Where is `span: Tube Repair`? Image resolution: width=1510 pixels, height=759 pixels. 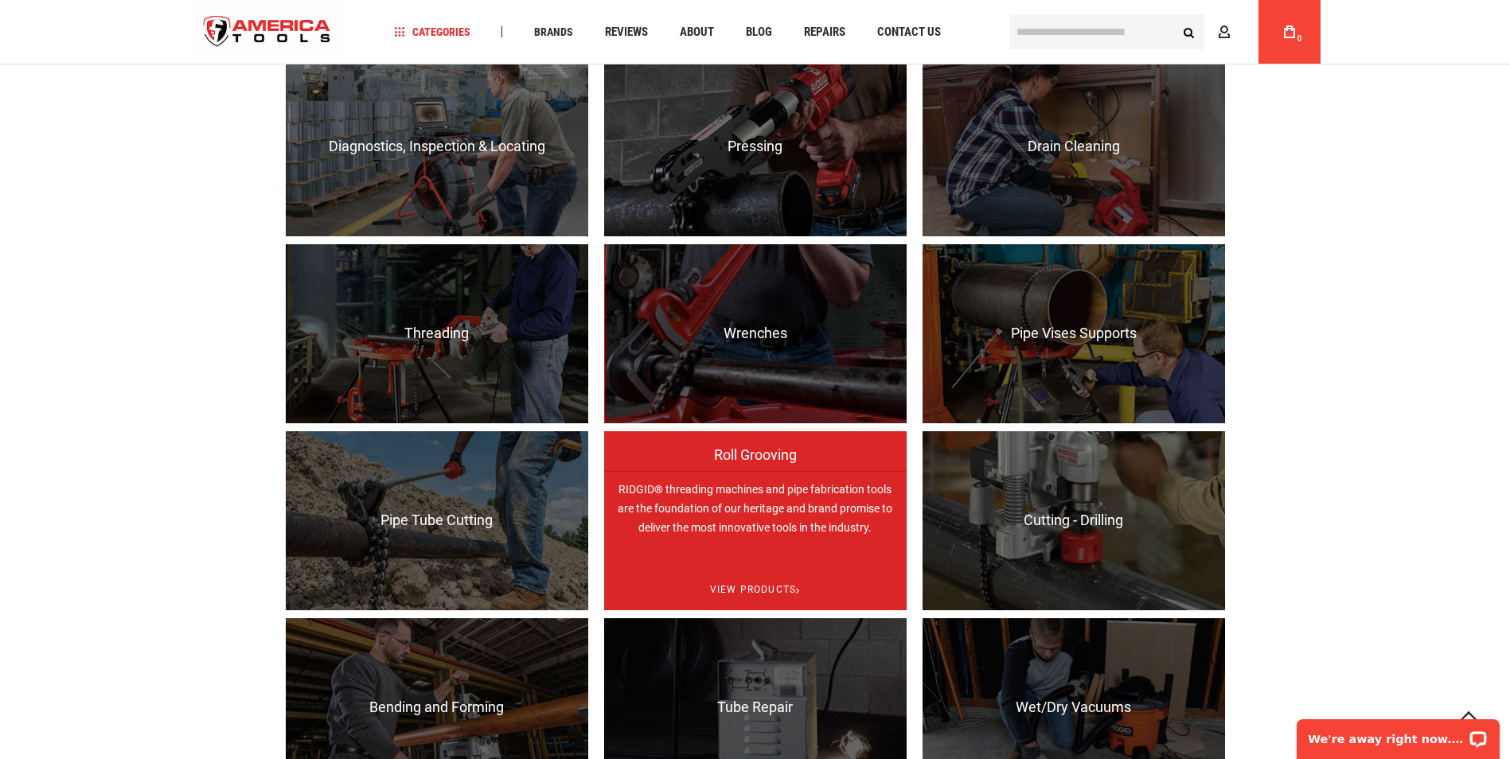
span: Tube Repair is located at coordinates (755, 708).